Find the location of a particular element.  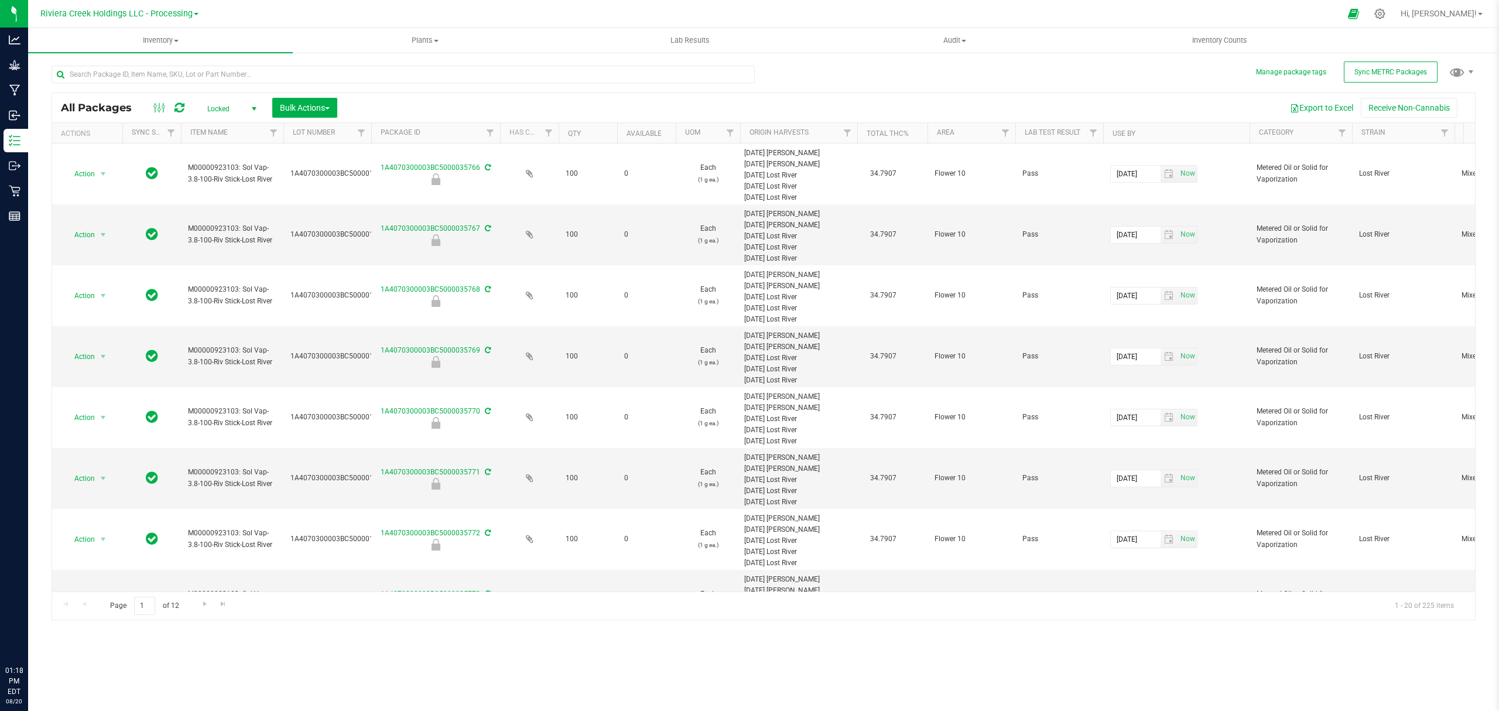

inline-svg: Inventory is located at coordinates (15, 141).